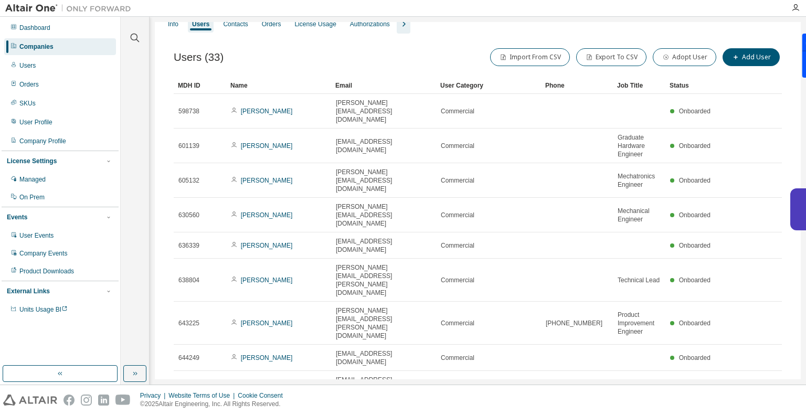 The height and width of the screenshot is (415, 806). Describe the element at coordinates (370, 24) in the screenshot. I see `div: Authorizations` at that location.